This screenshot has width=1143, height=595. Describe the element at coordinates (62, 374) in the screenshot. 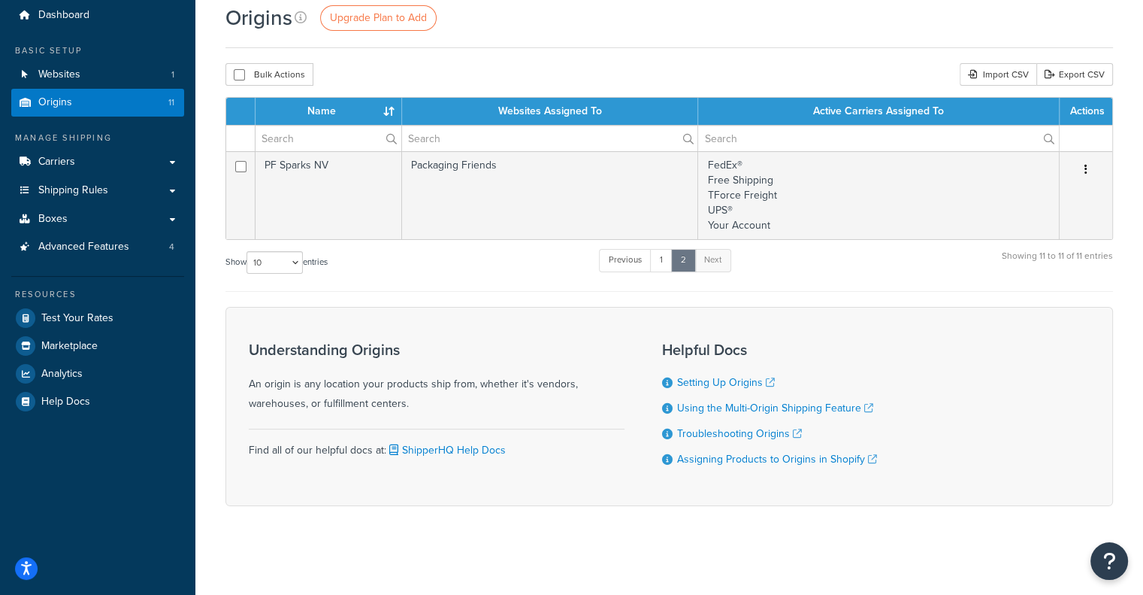

I see `span: Analytics` at that location.